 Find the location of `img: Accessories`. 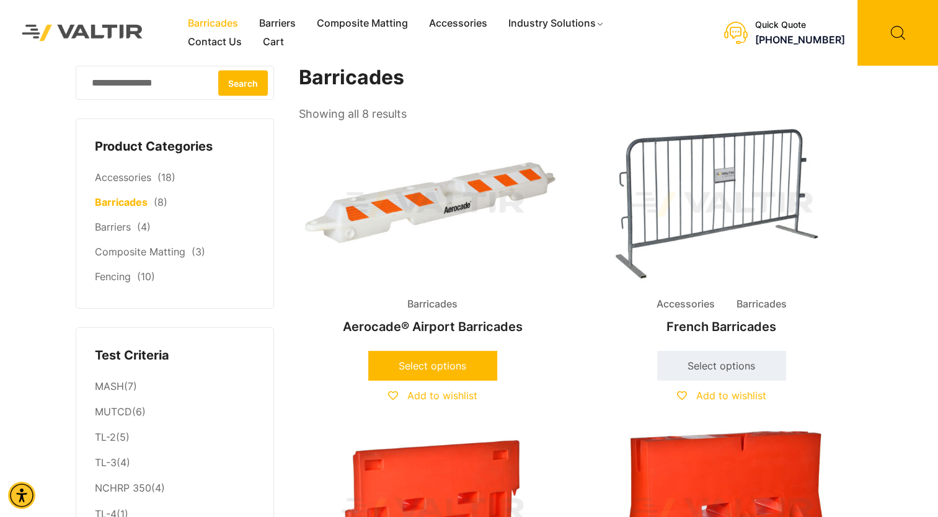

img: Accessories is located at coordinates (722, 204).